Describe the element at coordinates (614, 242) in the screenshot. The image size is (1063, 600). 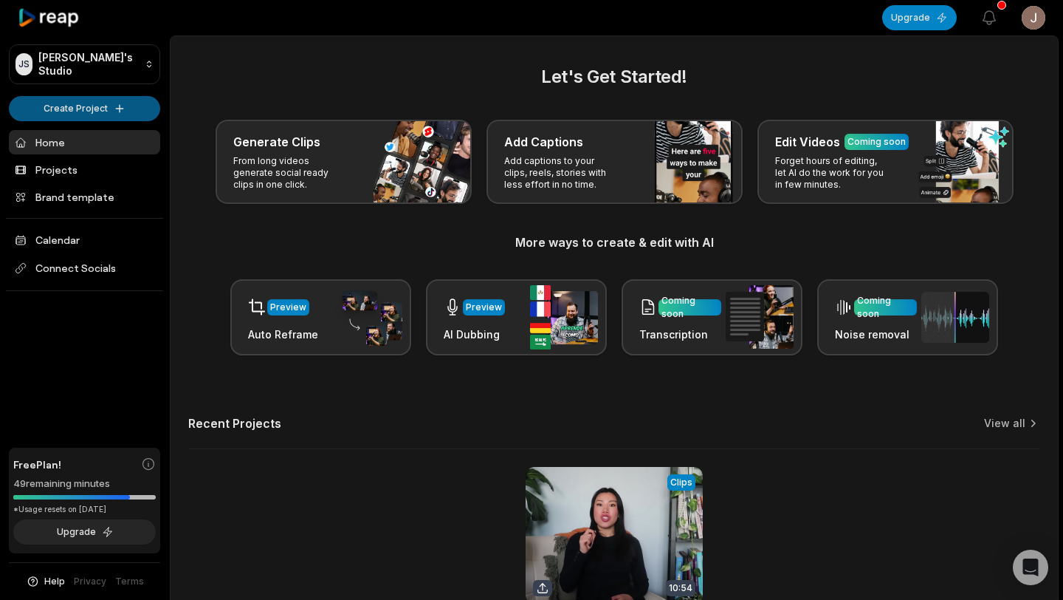
I see `h3: More ways to create & edit with AI` at that location.